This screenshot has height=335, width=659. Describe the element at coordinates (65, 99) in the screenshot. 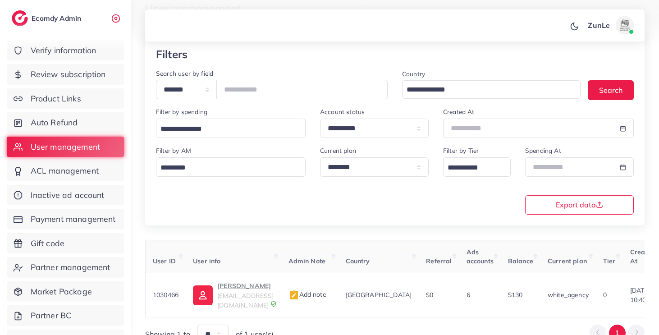

I see `a: Product Links` at that location.